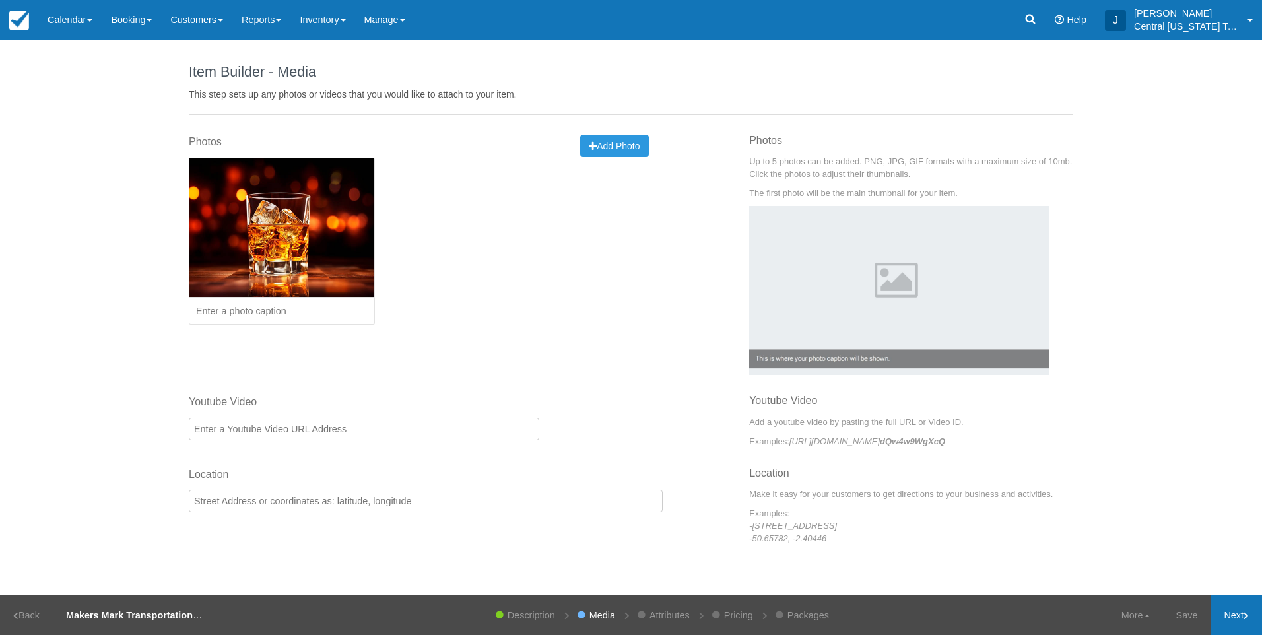 This screenshot has height=635, width=1262. I want to click on p: Up to 5 photos can be added. PNG, JPG, GIF formats with a maximum size of 10mb. Click the photos ..., so click(911, 168).